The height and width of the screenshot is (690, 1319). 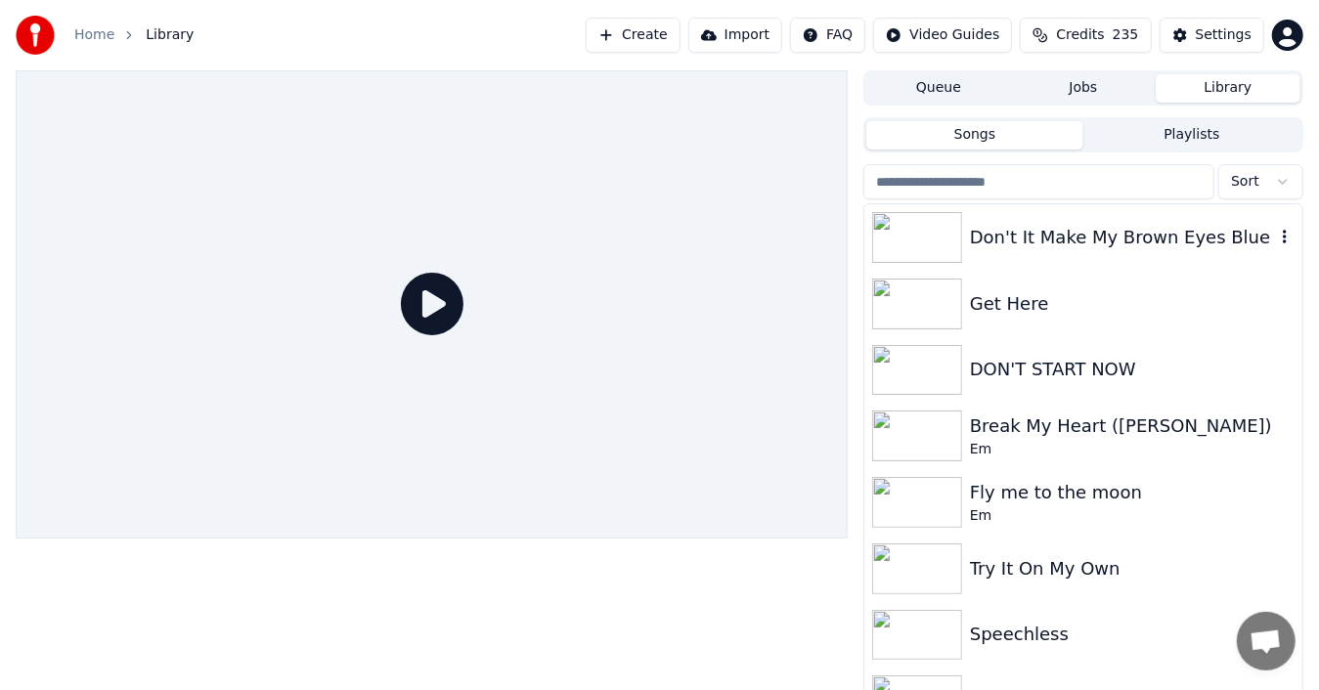 I want to click on div: DON'T START NOW, so click(x=1133, y=370).